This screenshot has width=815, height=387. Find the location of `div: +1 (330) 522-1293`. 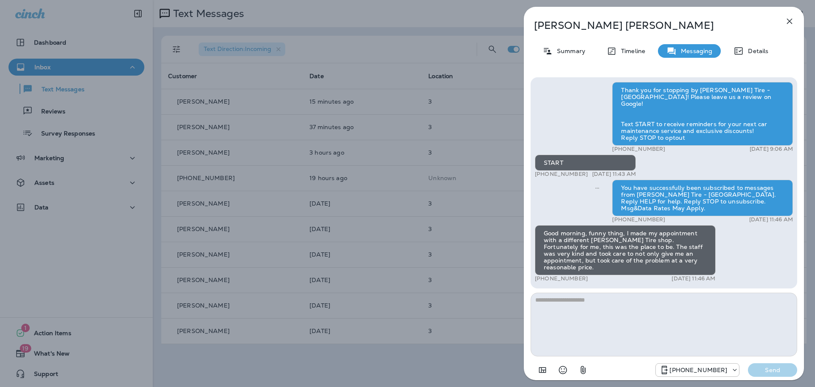

div: +1 (330) 522-1293 is located at coordinates (697, 370).